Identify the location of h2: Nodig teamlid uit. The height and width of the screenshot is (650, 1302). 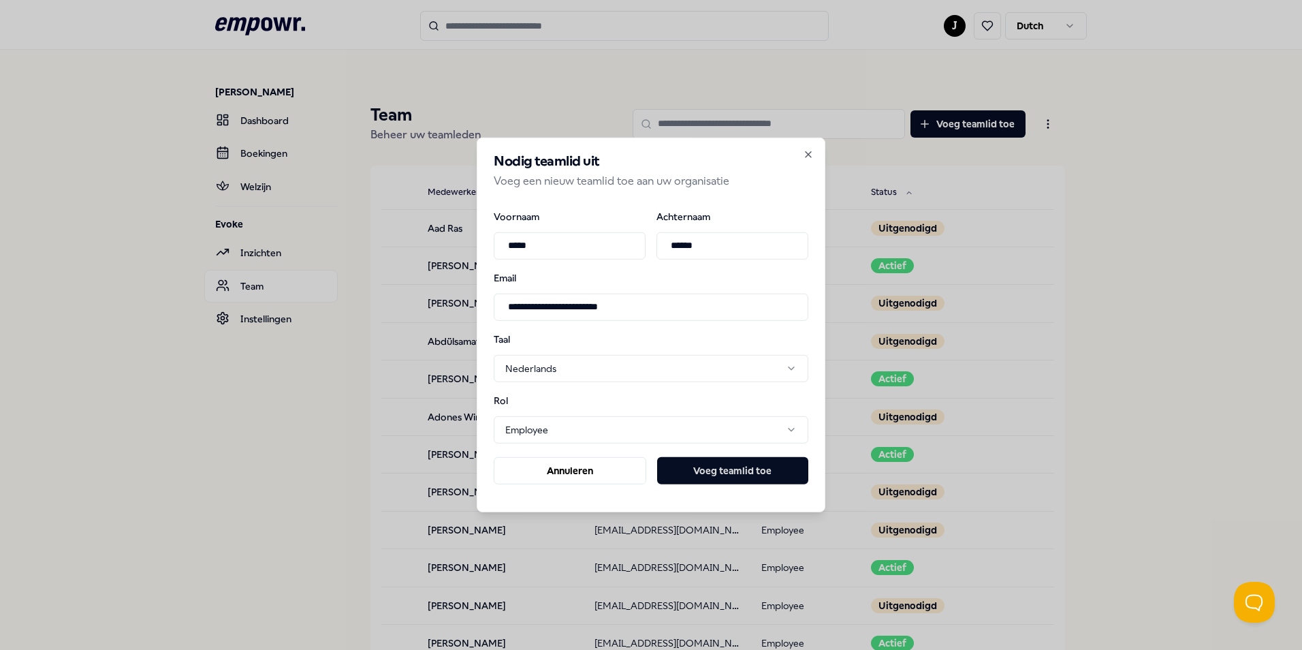
(651, 161).